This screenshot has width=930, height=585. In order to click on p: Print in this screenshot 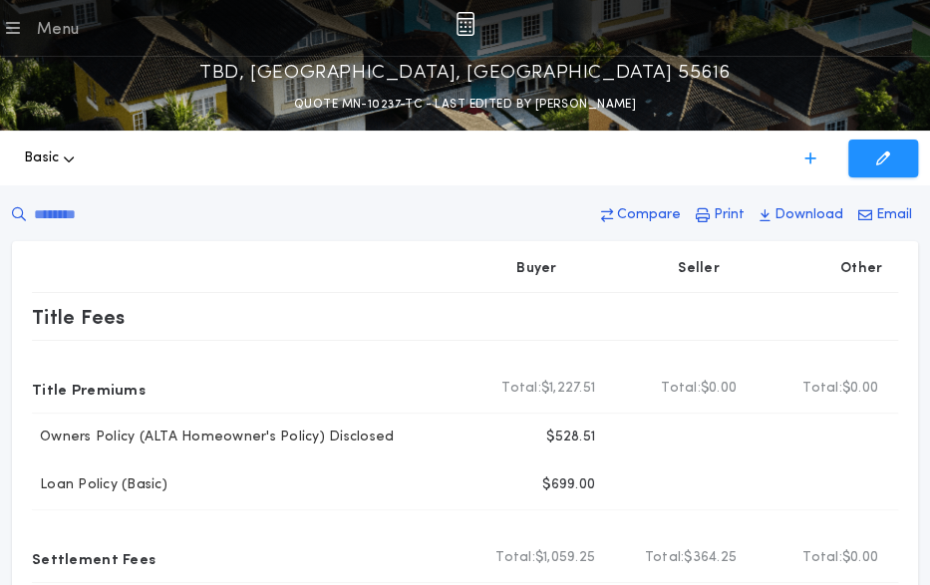, I will do `click(728, 215)`.